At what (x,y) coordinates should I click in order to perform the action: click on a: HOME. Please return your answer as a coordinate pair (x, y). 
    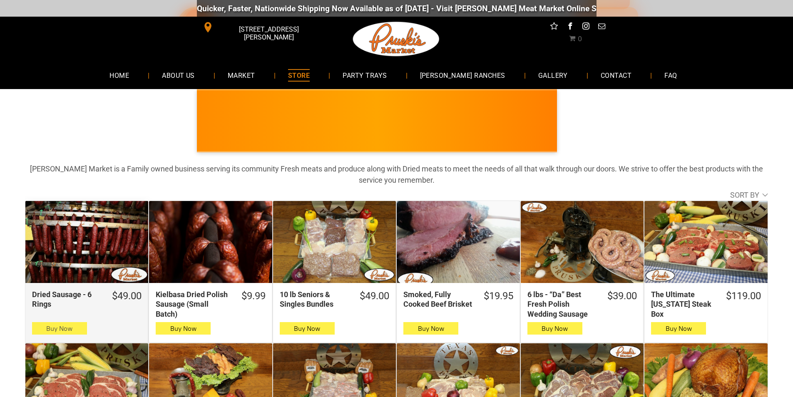
    Looking at the image, I should click on (119, 75).